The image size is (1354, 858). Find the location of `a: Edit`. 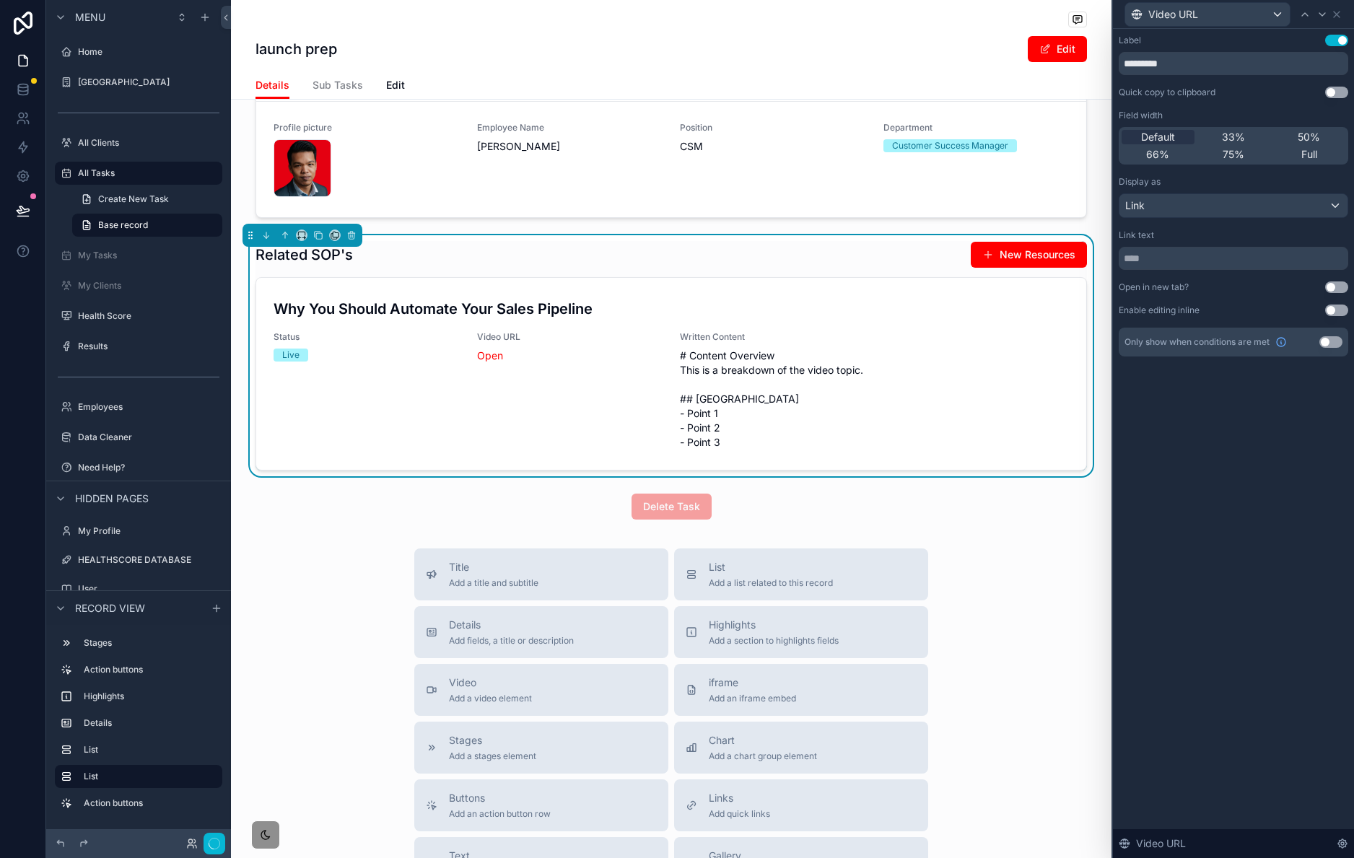

a: Edit is located at coordinates (395, 87).